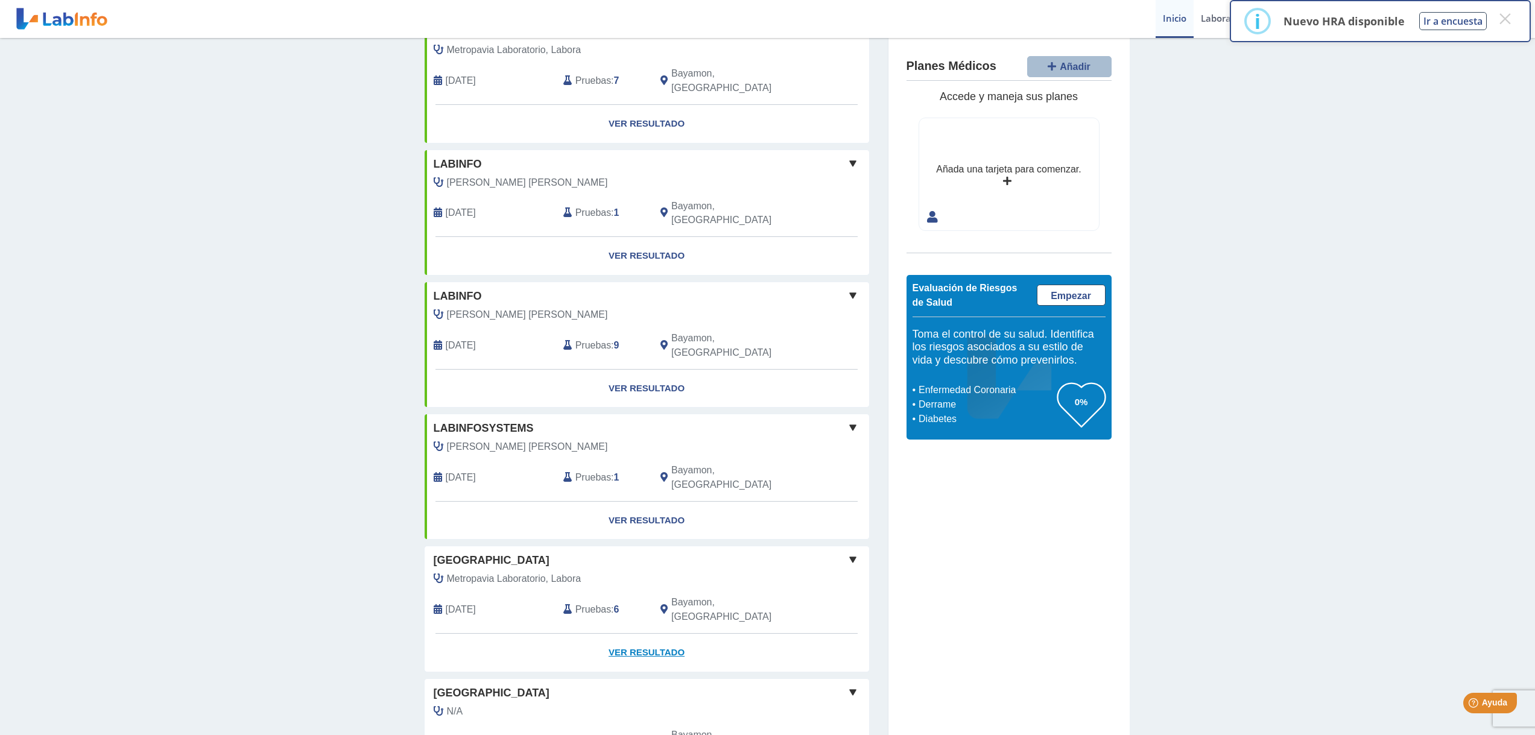 The width and height of the screenshot is (1535, 735). What do you see at coordinates (461, 610) in the screenshot?
I see `span: 2025-09-19` at bounding box center [461, 610].